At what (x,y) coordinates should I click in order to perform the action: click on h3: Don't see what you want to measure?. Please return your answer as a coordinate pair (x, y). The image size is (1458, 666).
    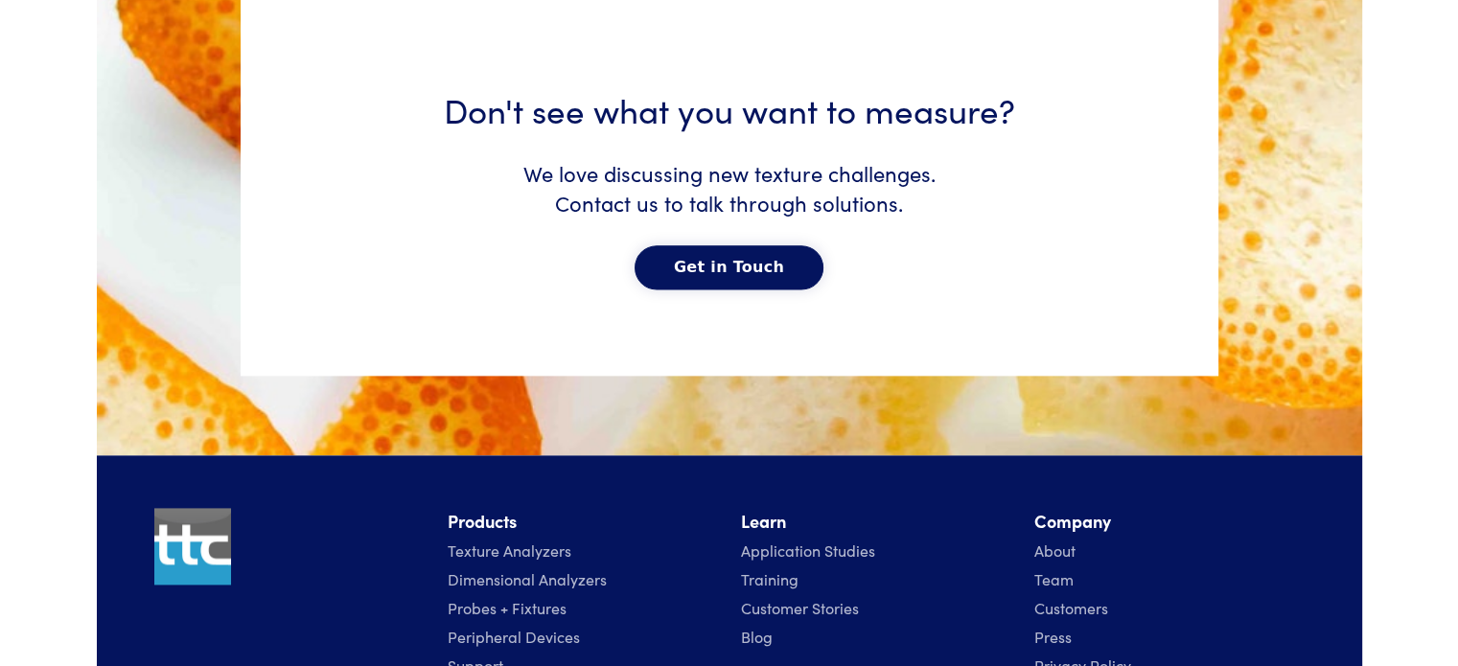
    Looking at the image, I should click on (729, 108).